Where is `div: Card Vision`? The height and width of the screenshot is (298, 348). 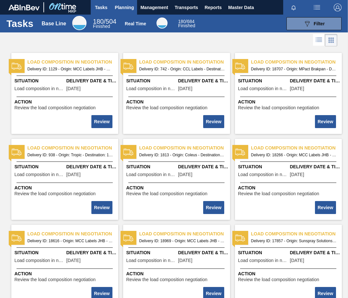
div: Card Vision is located at coordinates (331, 40).